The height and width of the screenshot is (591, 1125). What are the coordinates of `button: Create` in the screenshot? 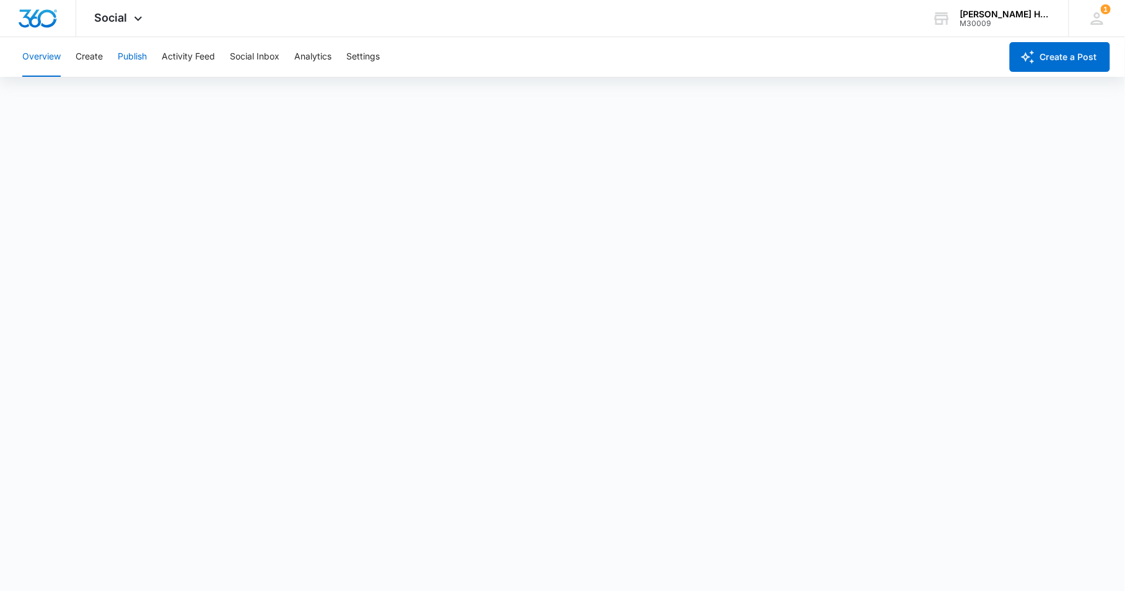 It's located at (89, 57).